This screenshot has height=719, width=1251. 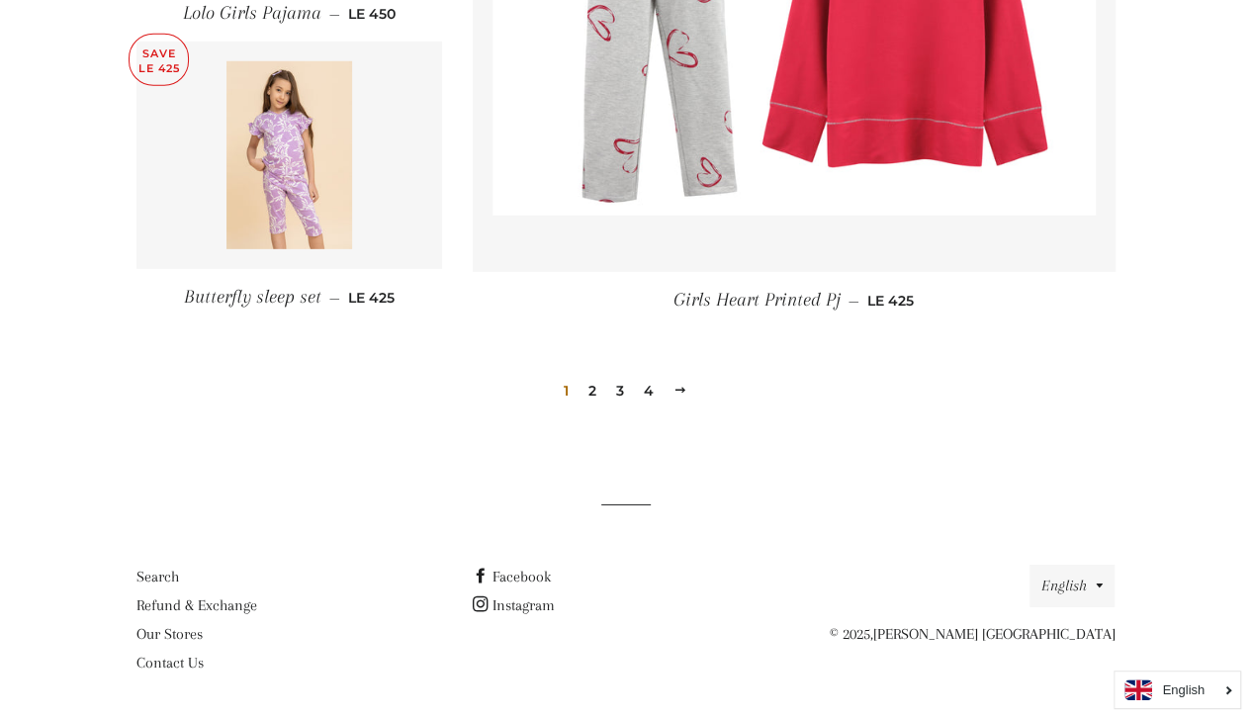 I want to click on a: Butterfly sleep set — LE 425, so click(x=290, y=297).